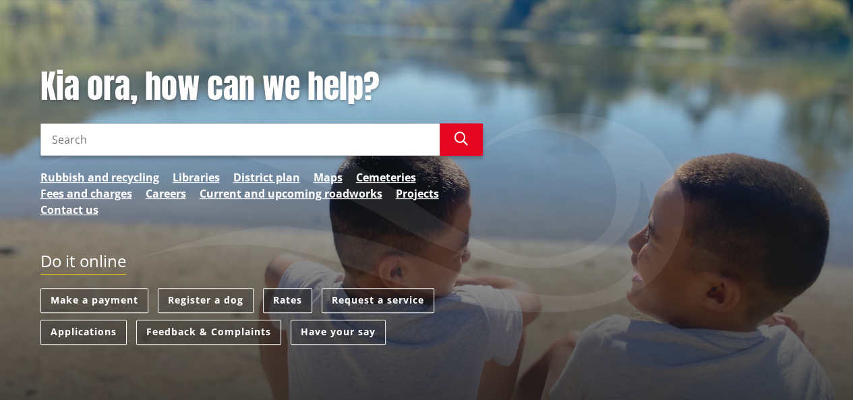 This screenshot has height=400, width=853. What do you see at coordinates (262, 87) in the screenshot?
I see `h1: Kia ora, how can we help?` at bounding box center [262, 87].